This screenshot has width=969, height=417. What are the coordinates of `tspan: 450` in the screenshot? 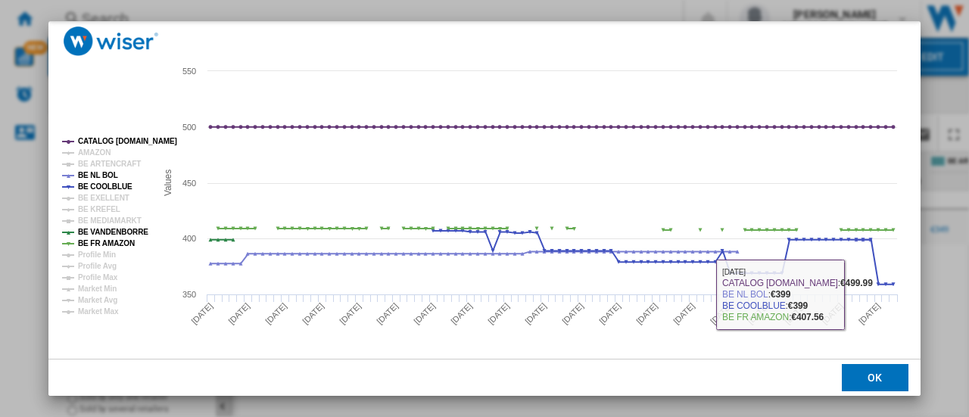 It's located at (189, 183).